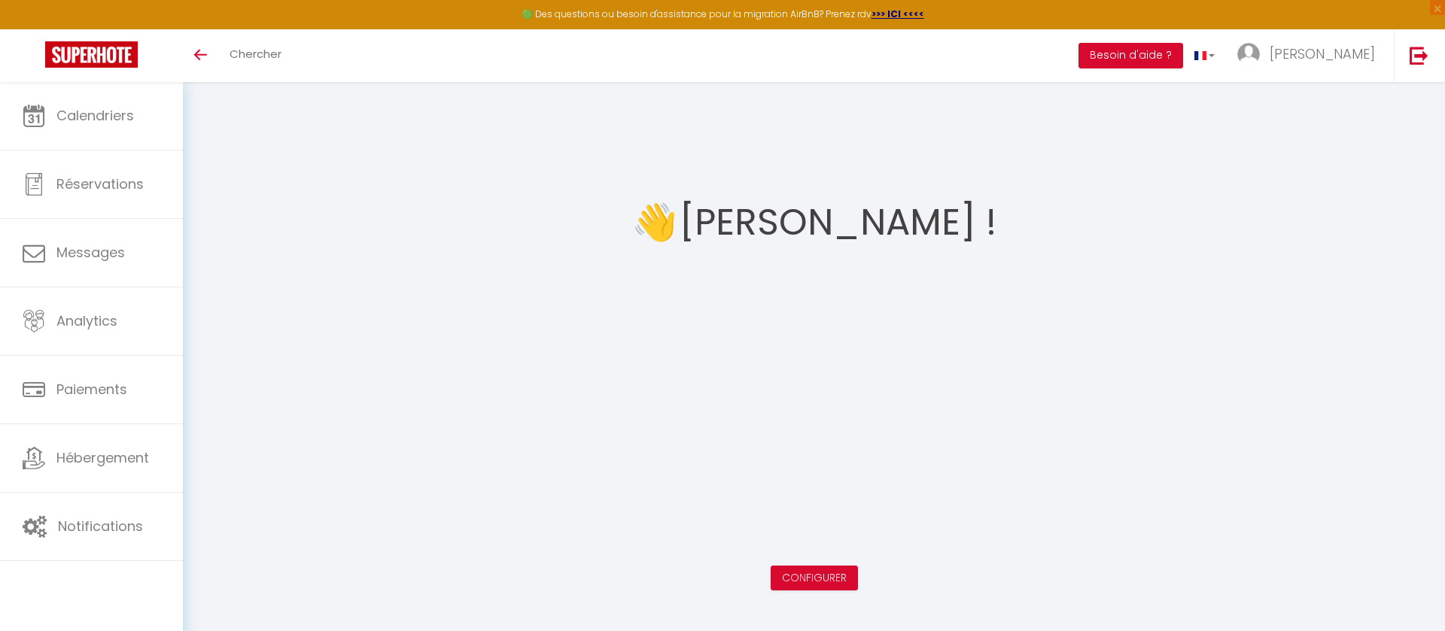 Image resolution: width=1445 pixels, height=631 pixels. I want to click on a: >>> ICI <<<<, so click(898, 14).